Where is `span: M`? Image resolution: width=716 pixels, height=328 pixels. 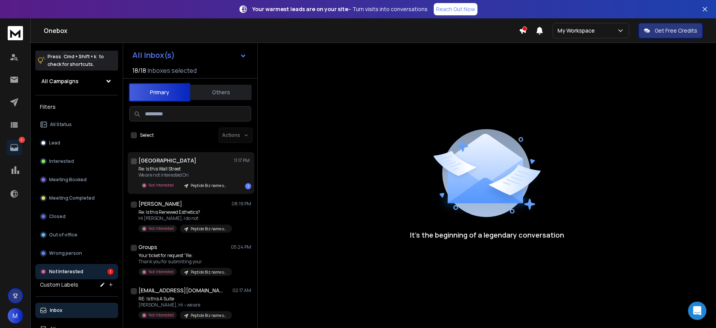 span: M is located at coordinates (15, 316).